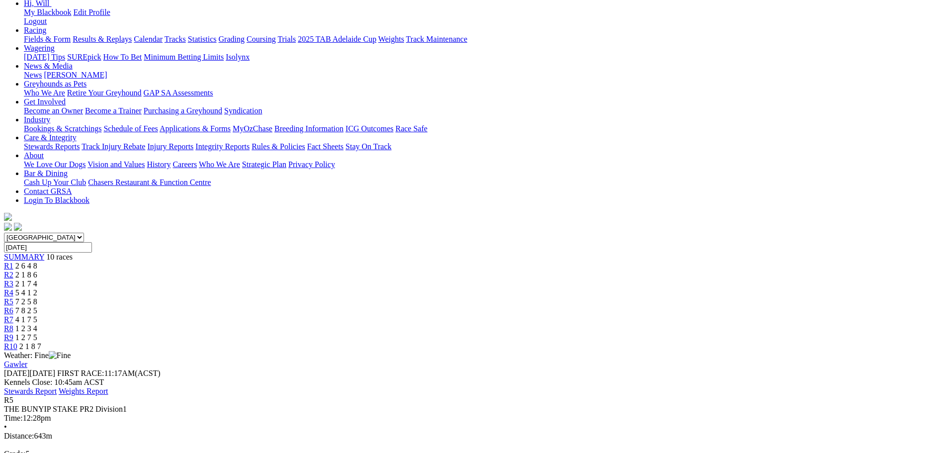 The image size is (947, 453). Describe the element at coordinates (48, 247) in the screenshot. I see `input: Select date` at that location.